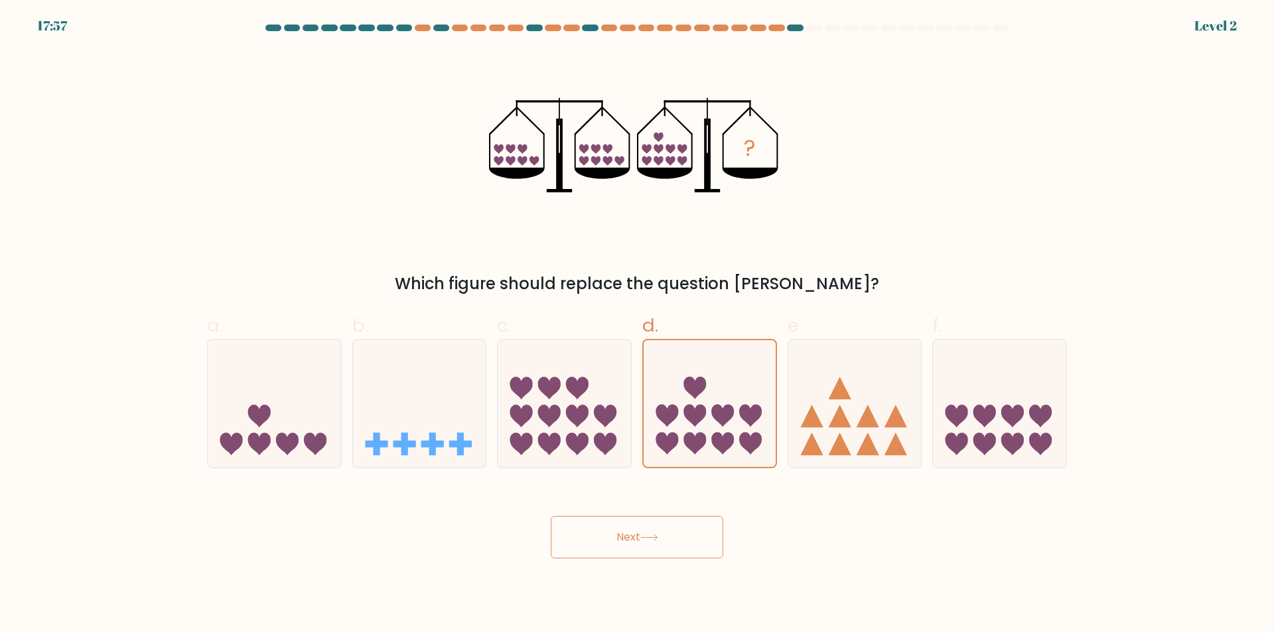 The image size is (1274, 632). What do you see at coordinates (637, 537) in the screenshot?
I see `button: Next` at bounding box center [637, 537].